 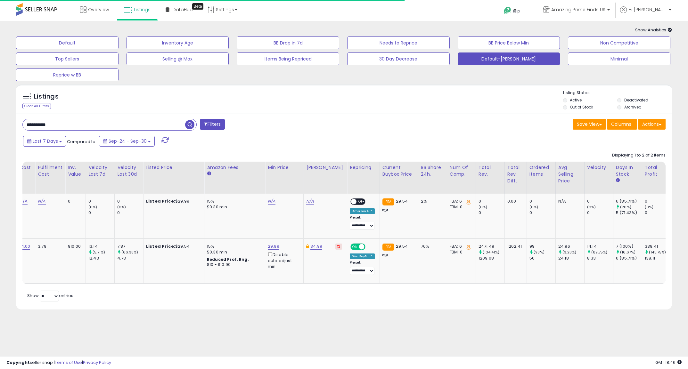 I want to click on div: Velocity, so click(x=598, y=167).